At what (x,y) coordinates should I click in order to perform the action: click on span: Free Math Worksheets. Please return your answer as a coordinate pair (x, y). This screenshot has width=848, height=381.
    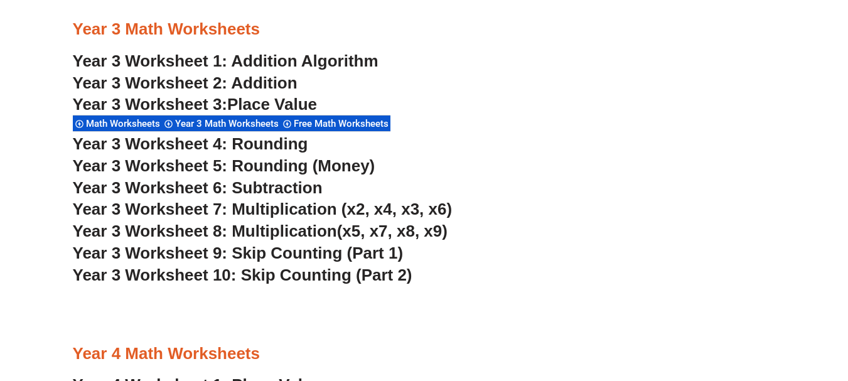
    Looking at the image, I should click on (343, 124).